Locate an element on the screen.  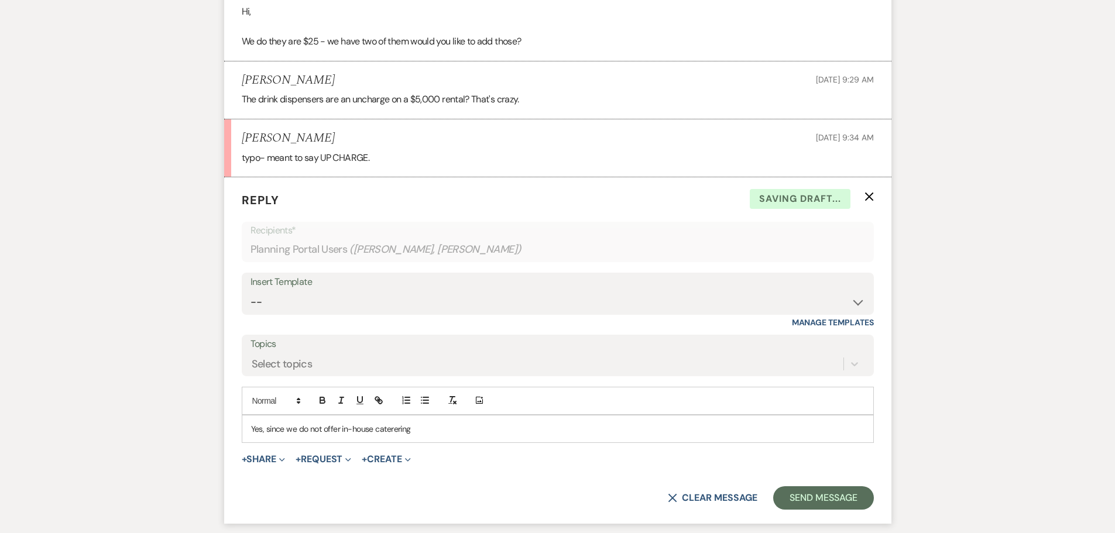
a: Manage Templates is located at coordinates (833, 323).